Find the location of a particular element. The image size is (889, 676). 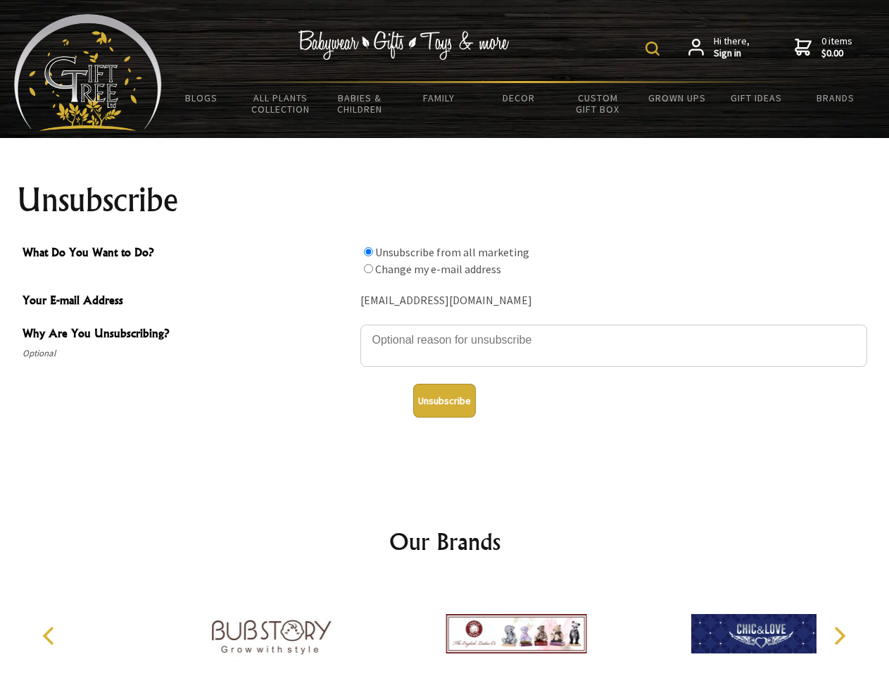

a: All Plants Collection is located at coordinates (281, 103).